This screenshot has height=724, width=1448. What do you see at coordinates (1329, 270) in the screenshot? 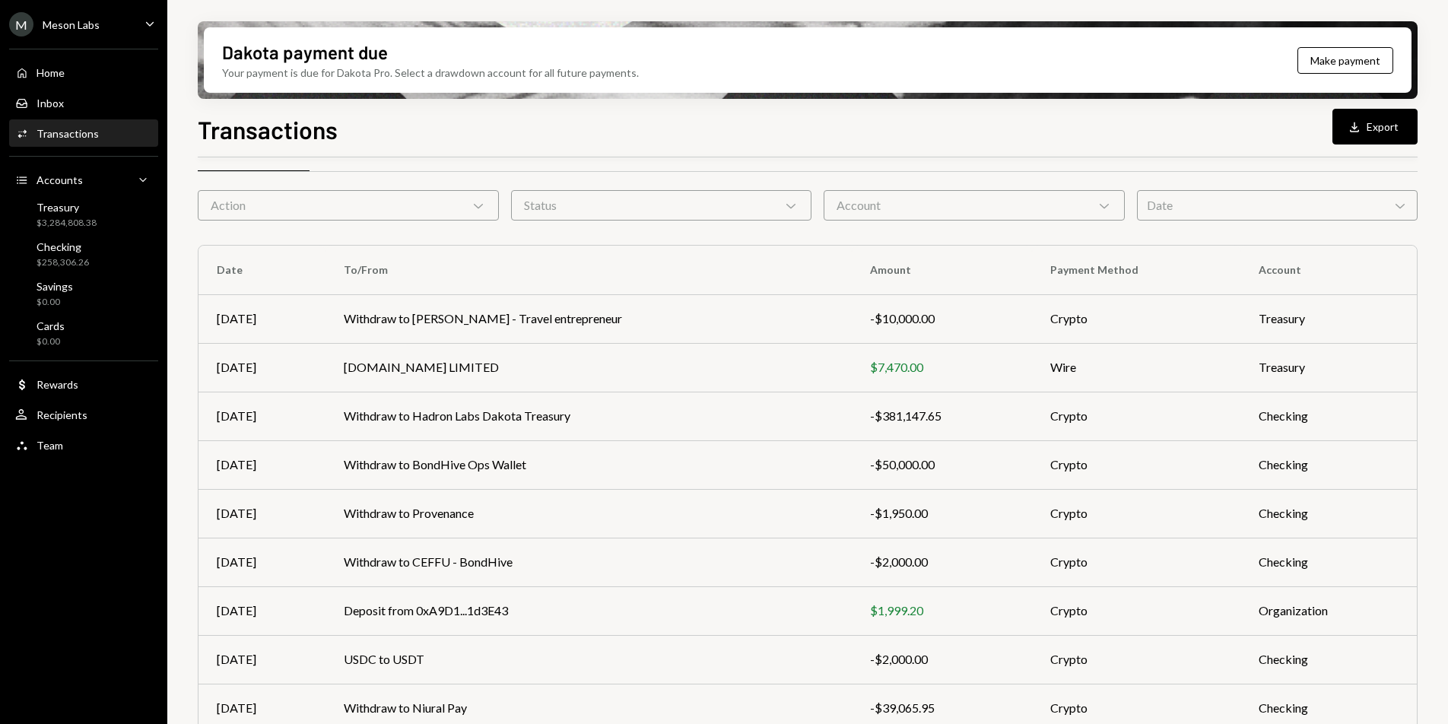
I see `th: Account` at bounding box center [1329, 270].